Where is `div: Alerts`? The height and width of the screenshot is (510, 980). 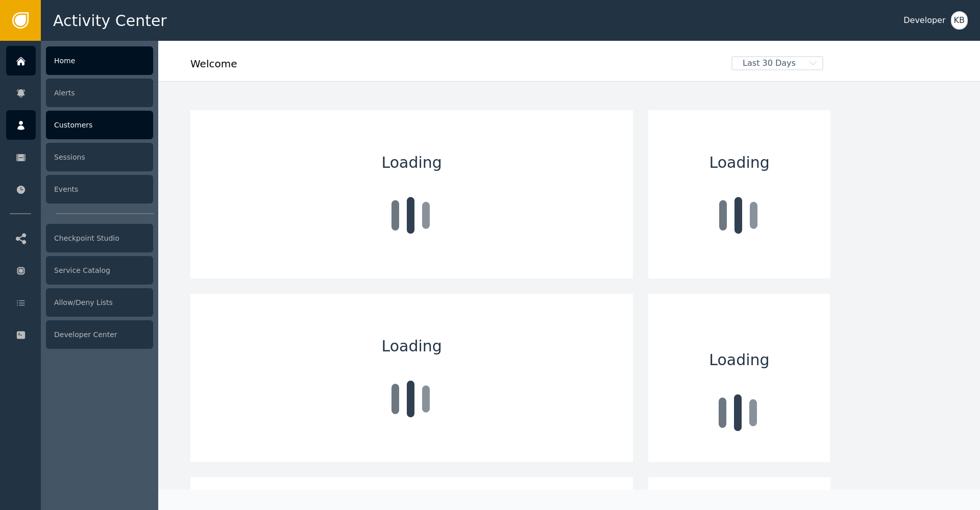 div: Alerts is located at coordinates (100, 93).